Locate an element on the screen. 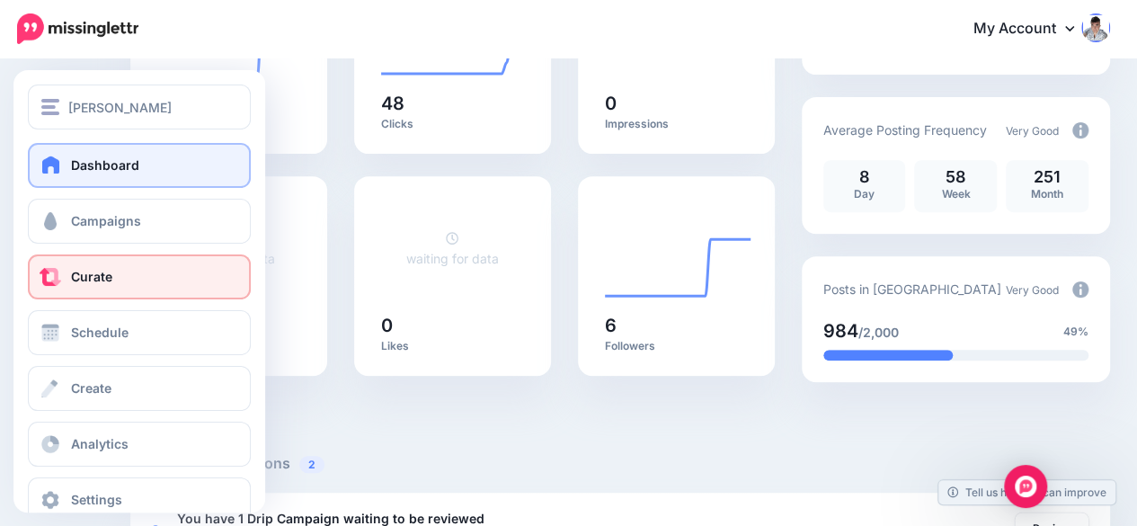 This screenshot has height=526, width=1137. p: Average Posting Frequency is located at coordinates (905, 129).